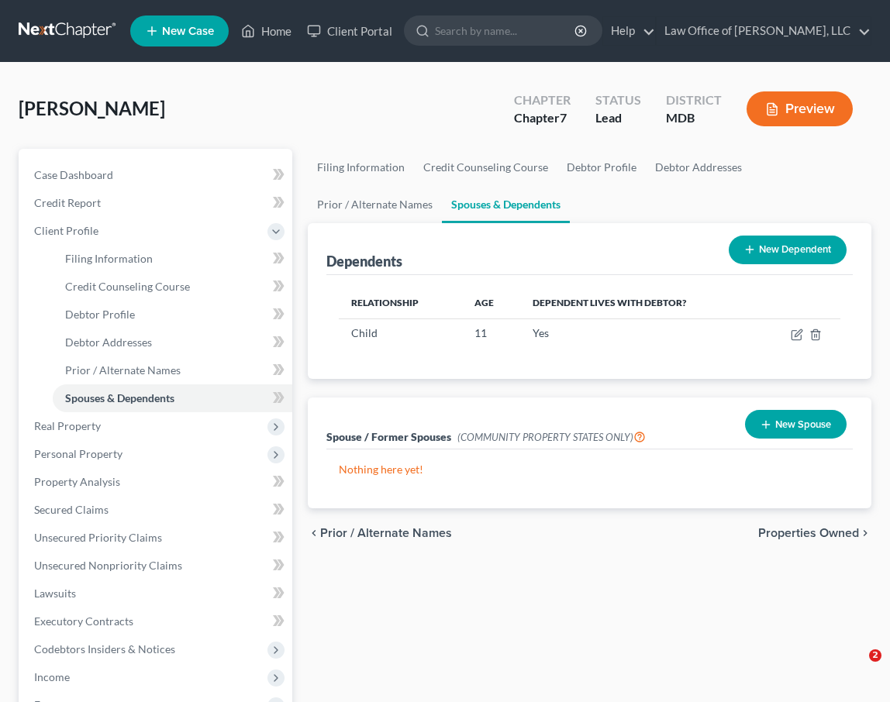 This screenshot has height=702, width=890. I want to click on a: Secured Claims, so click(157, 510).